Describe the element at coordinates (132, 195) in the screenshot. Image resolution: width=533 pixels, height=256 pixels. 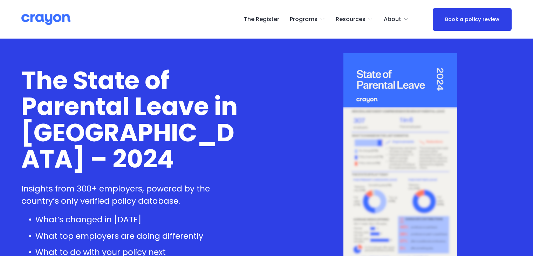
I see `p: Insights from 300+ employers, powered by the country’s only verified policy database.` at that location.